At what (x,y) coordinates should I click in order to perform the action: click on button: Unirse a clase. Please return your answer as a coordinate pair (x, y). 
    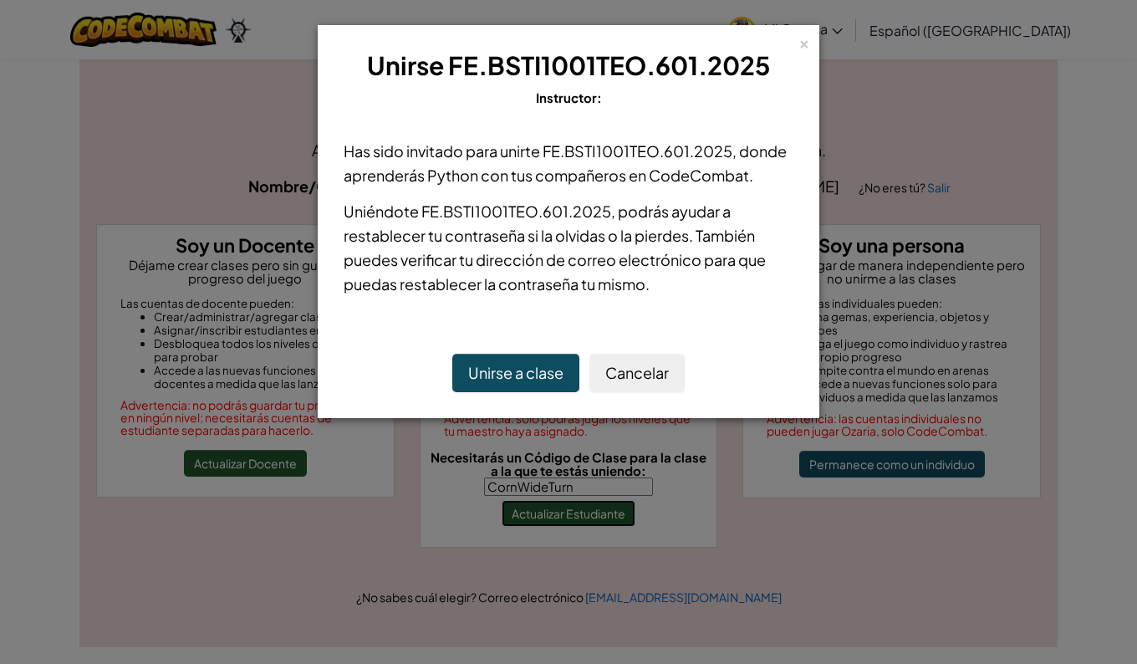
    Looking at the image, I should click on (516, 373).